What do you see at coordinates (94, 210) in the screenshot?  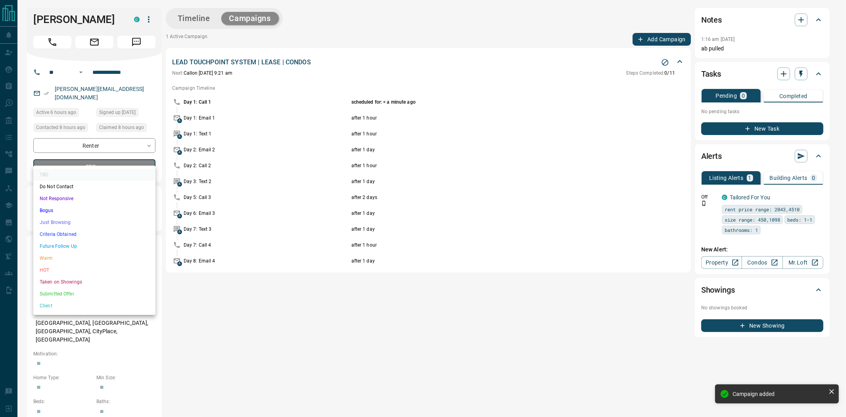 I see `li: Bogus` at bounding box center [94, 210].